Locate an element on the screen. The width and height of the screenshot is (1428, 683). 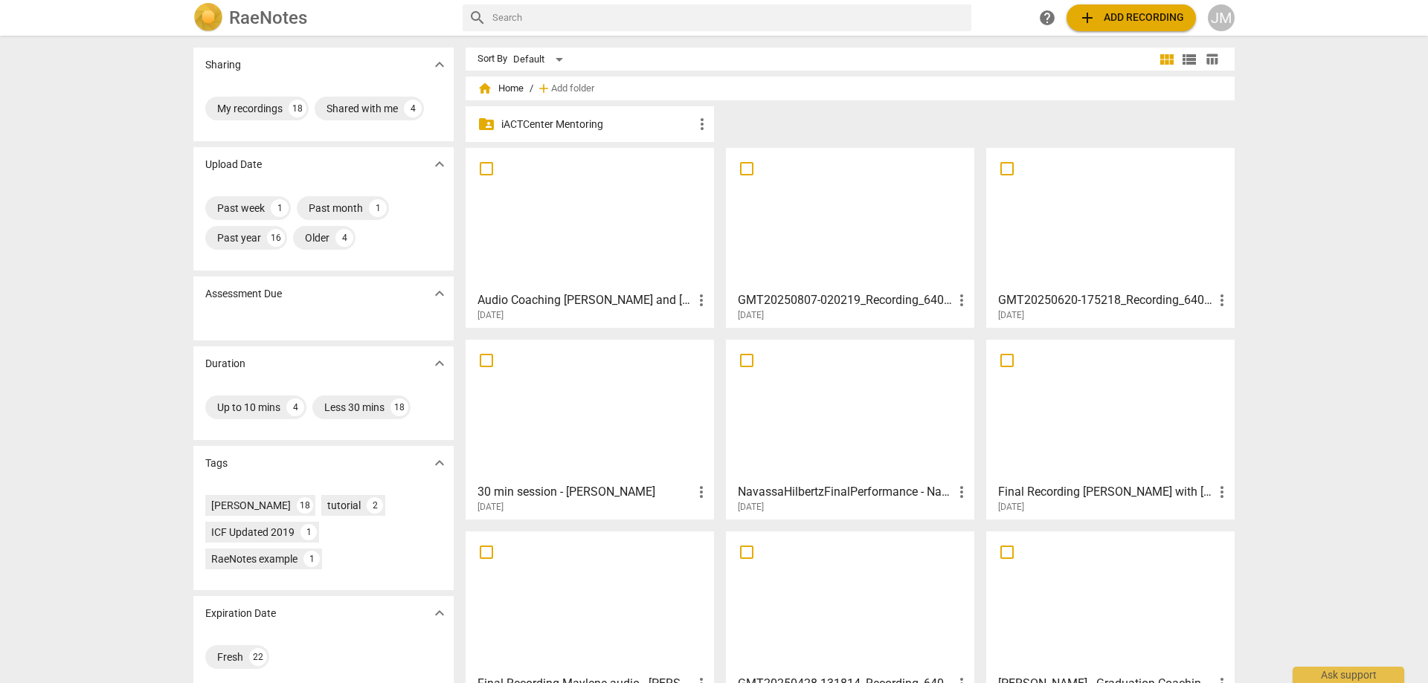
div: Up to 10 mins is located at coordinates (248, 407).